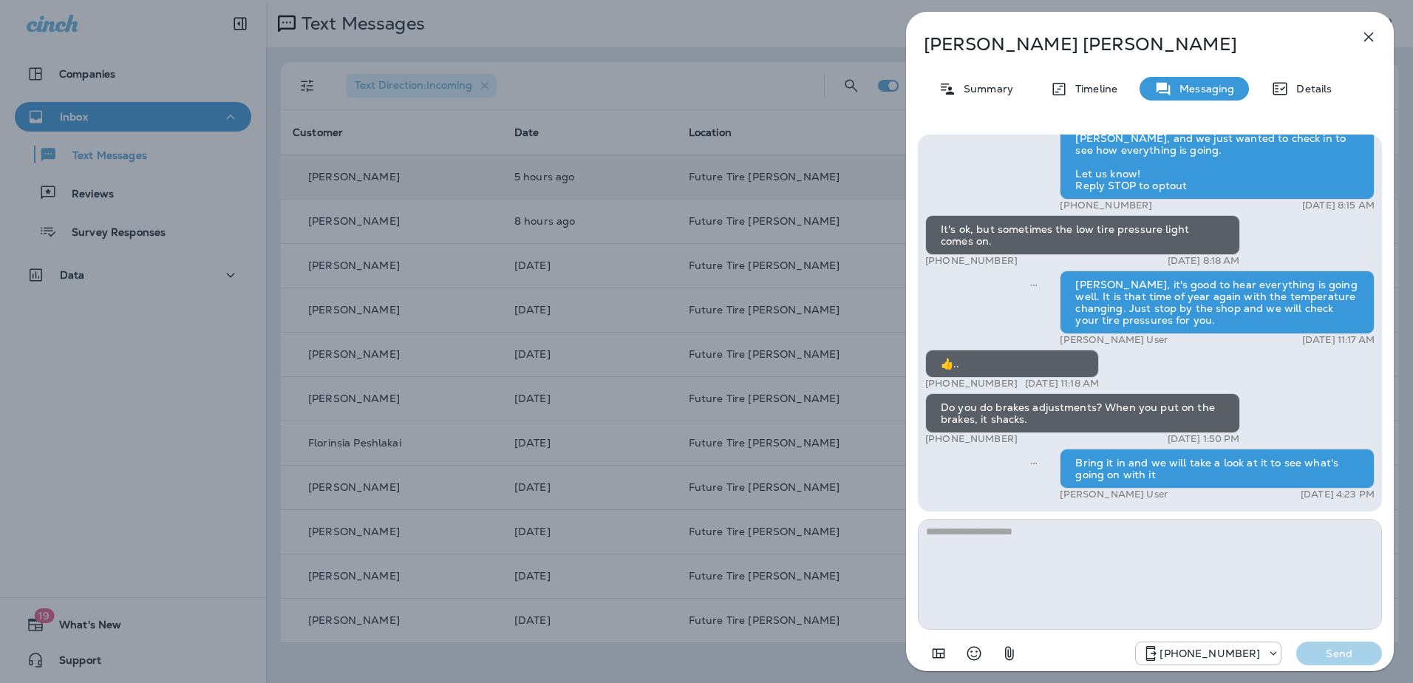 The width and height of the screenshot is (1413, 683). What do you see at coordinates (1310, 89) in the screenshot?
I see `p: Details` at bounding box center [1310, 89].